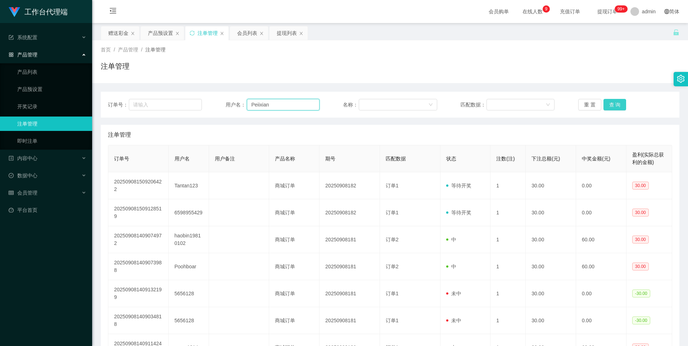  What do you see at coordinates (596, 159) in the screenshot?
I see `span: 中奖金额(元)` at bounding box center [596, 159].